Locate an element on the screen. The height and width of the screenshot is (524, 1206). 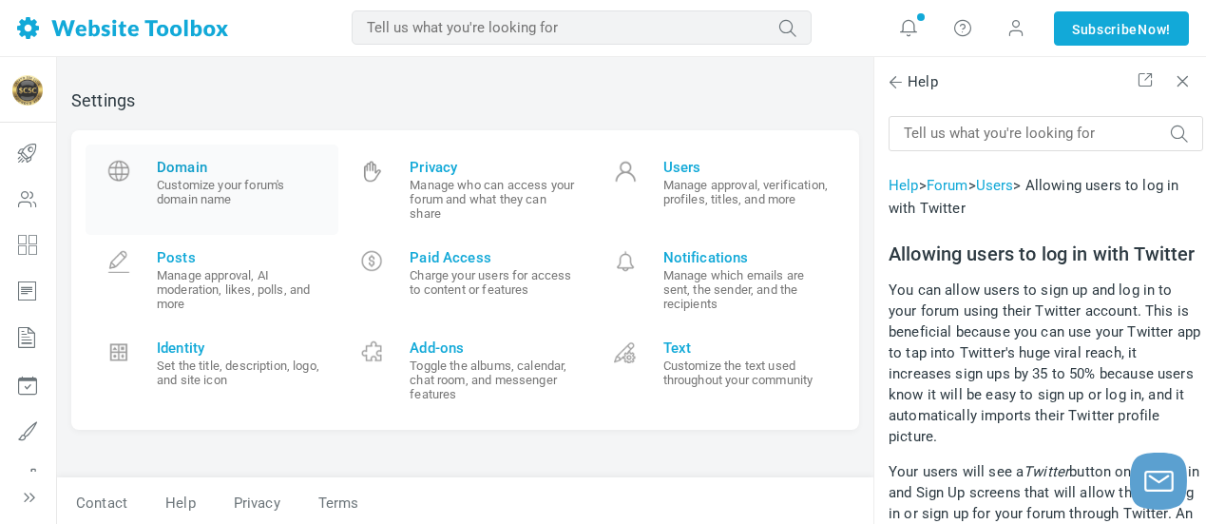
a: SubscribeNow! is located at coordinates (1122, 29).